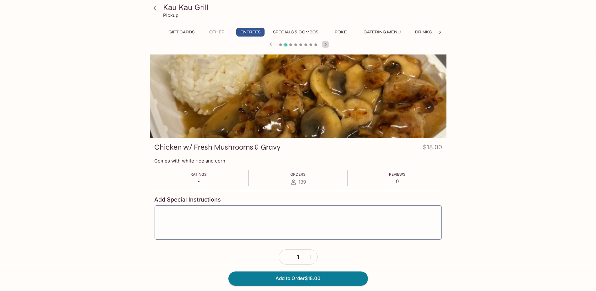 Image resolution: width=596 pixels, height=291 pixels. I want to click on button: Gift Cards, so click(181, 32).